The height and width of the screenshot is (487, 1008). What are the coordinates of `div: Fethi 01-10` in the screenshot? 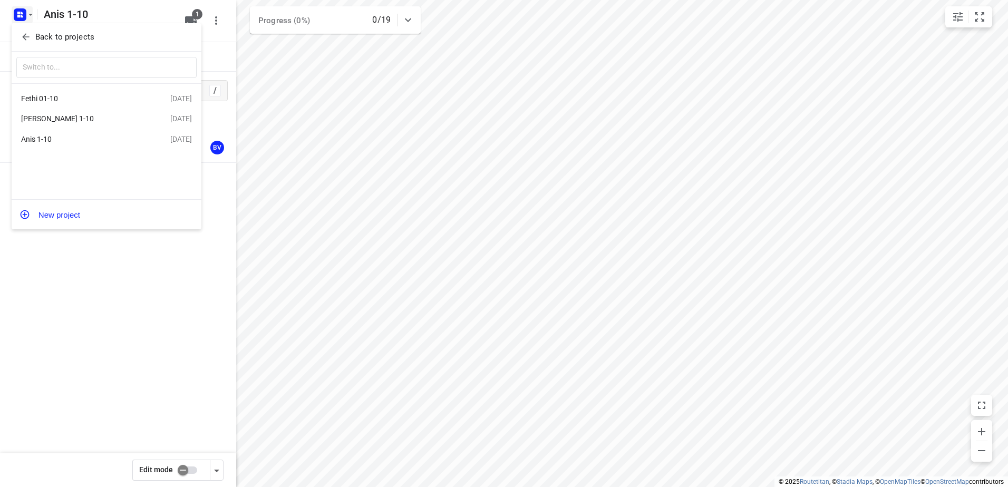 It's located at (82, 99).